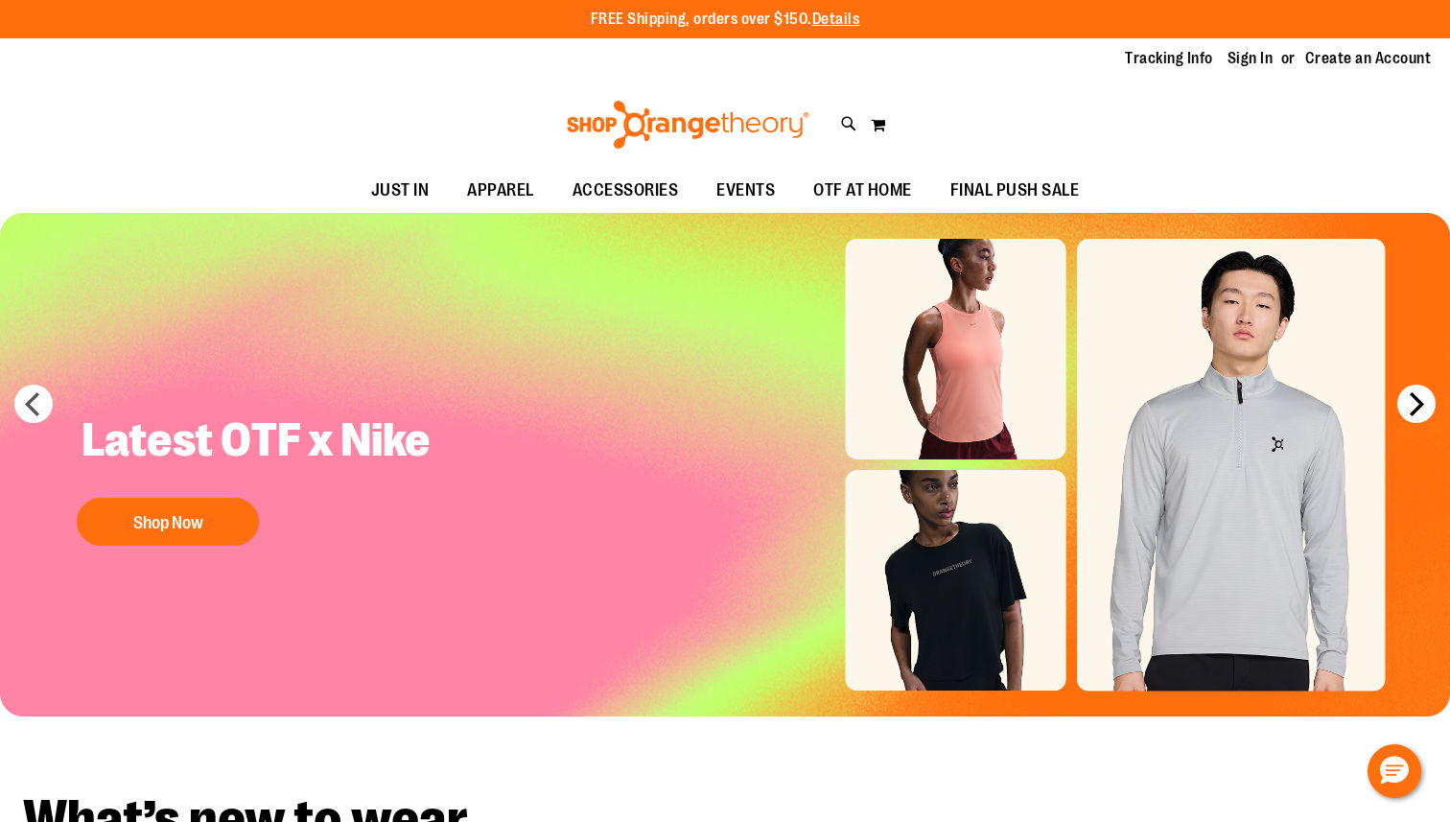 This screenshot has width=1450, height=822. I want to click on img: Shop Orangetheory, so click(687, 125).